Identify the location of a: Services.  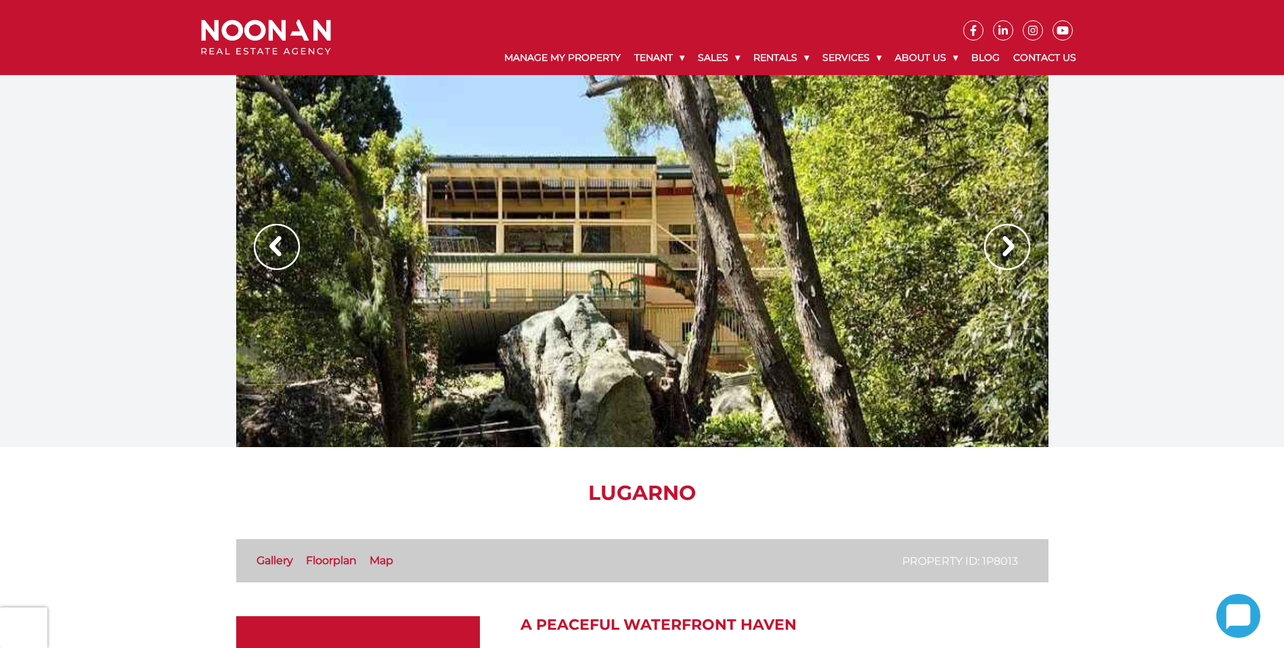
(852, 58).